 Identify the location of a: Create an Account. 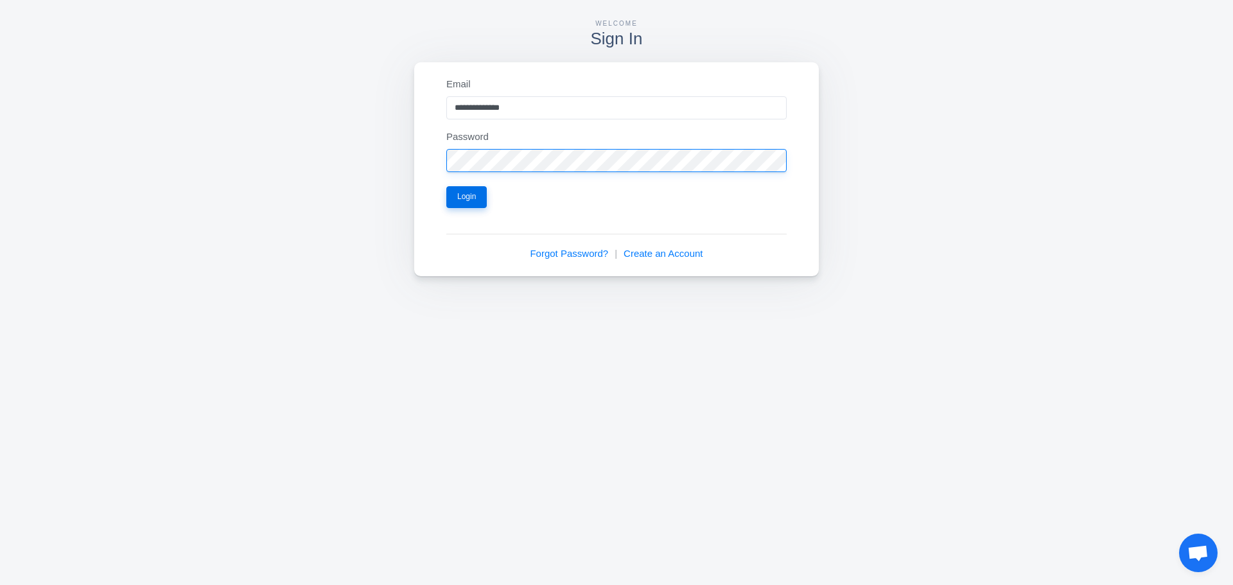
(663, 254).